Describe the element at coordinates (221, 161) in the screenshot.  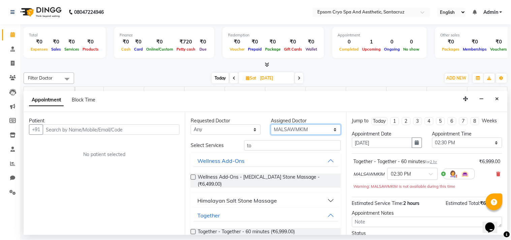
I see `div: Wellness Add-Ons` at that location.